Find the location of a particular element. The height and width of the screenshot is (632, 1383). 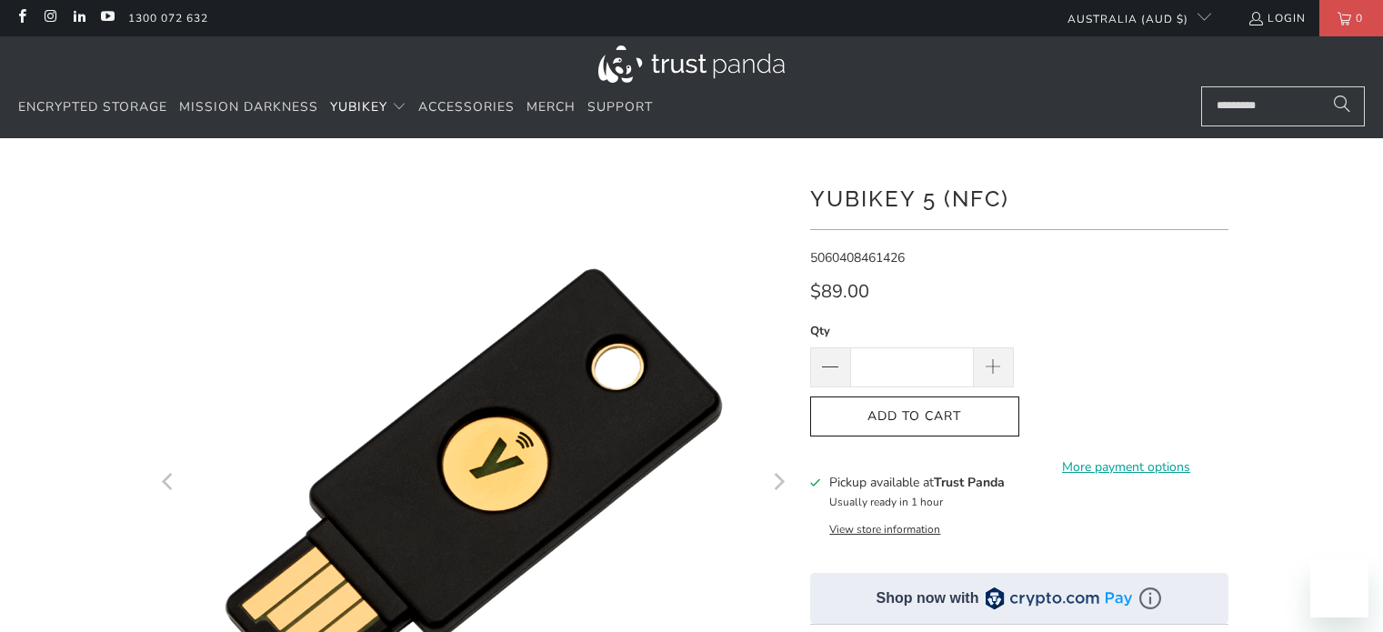

a: 1300 072 632 is located at coordinates (168, 18).